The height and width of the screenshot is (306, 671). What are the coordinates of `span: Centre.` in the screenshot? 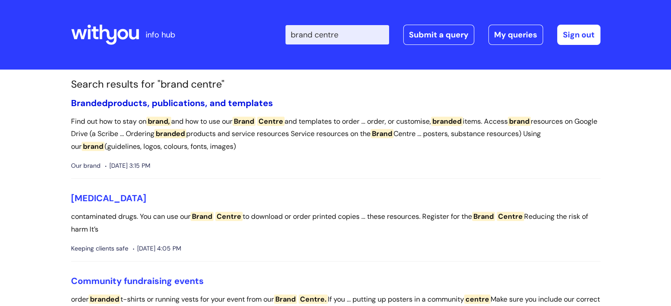 It's located at (313, 299).